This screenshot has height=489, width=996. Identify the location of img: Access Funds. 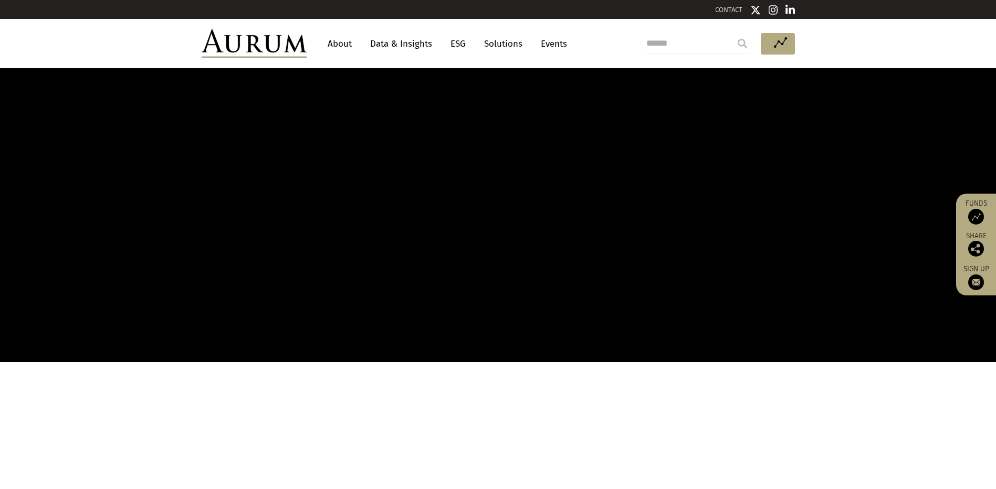
(976, 217).